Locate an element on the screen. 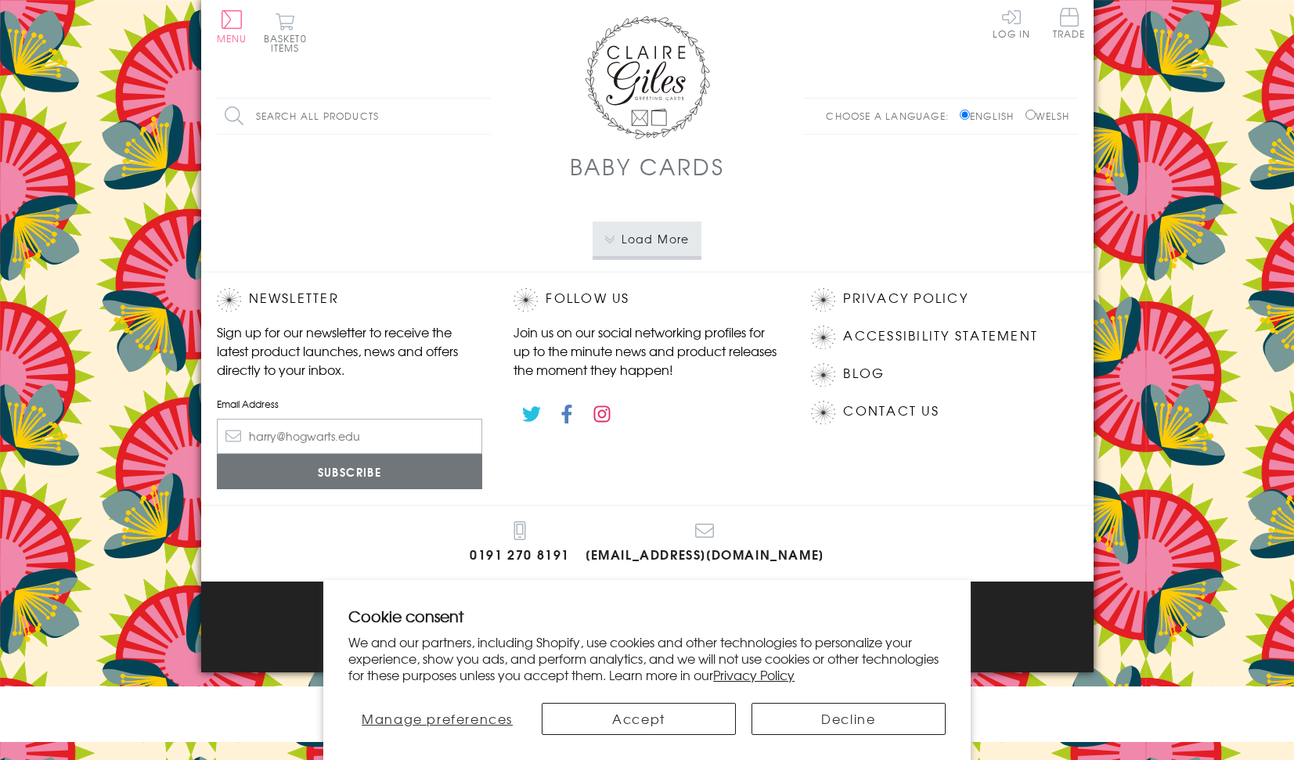  h2: Cookie consent is located at coordinates (647, 616).